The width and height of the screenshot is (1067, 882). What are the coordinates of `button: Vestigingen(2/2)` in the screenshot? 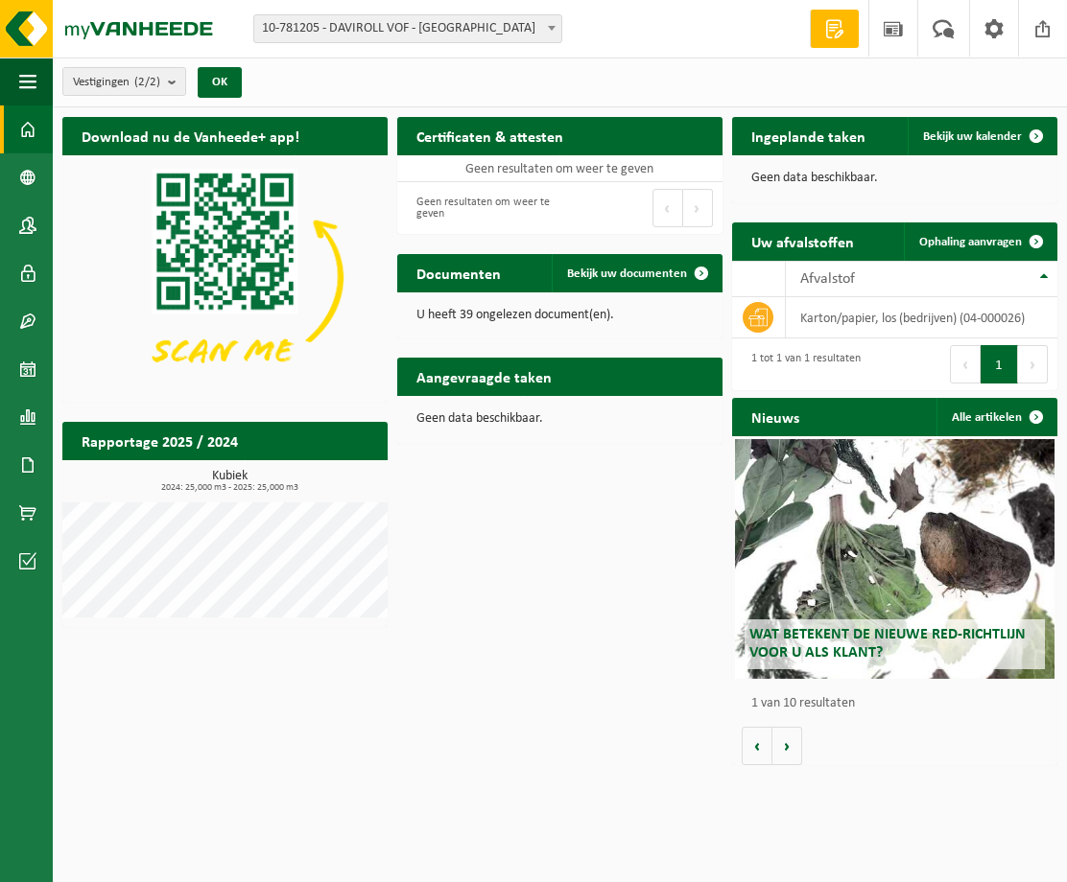 It's located at (124, 82).